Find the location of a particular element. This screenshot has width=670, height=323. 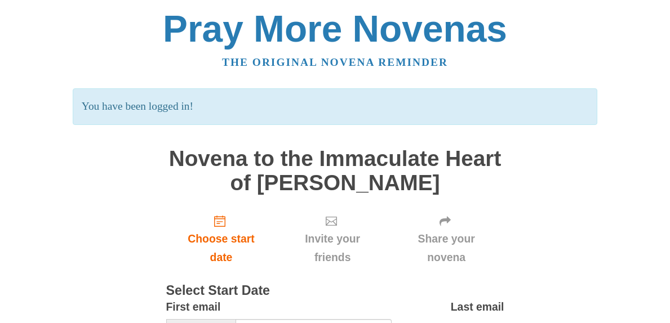

span: Share your novena is located at coordinates (446, 248).